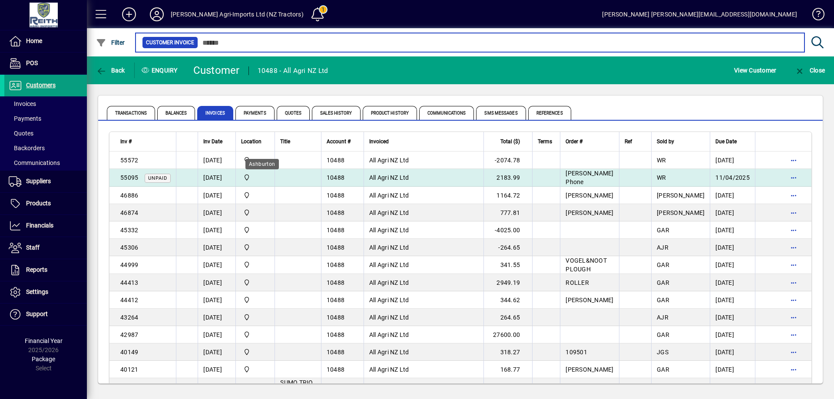  What do you see at coordinates (508, 387) in the screenshot?
I see `td: 1716.35` at bounding box center [508, 387].